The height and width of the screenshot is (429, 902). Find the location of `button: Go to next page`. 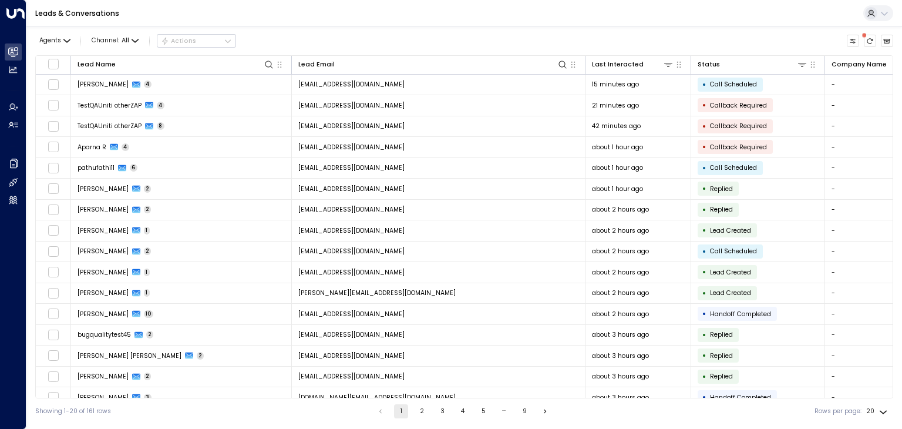

button: Go to next page is located at coordinates (545, 411).